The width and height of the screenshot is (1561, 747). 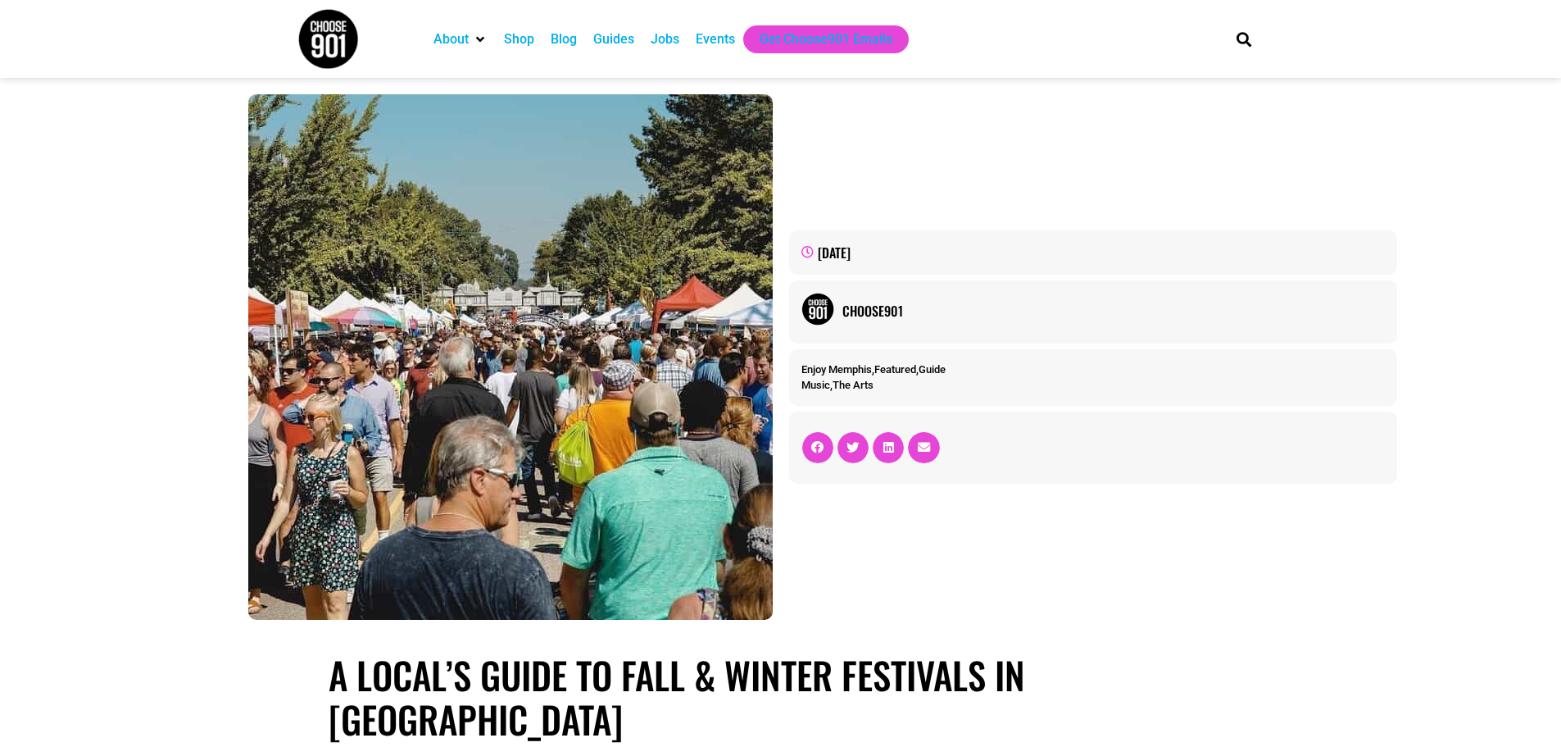 What do you see at coordinates (665, 39) in the screenshot?
I see `a: Jobs` at bounding box center [665, 39].